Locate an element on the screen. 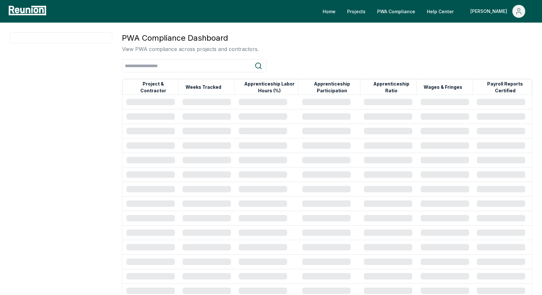 Image resolution: width=542 pixels, height=295 pixels. p: View PWA compliance across projects and contractors. is located at coordinates (190, 49).